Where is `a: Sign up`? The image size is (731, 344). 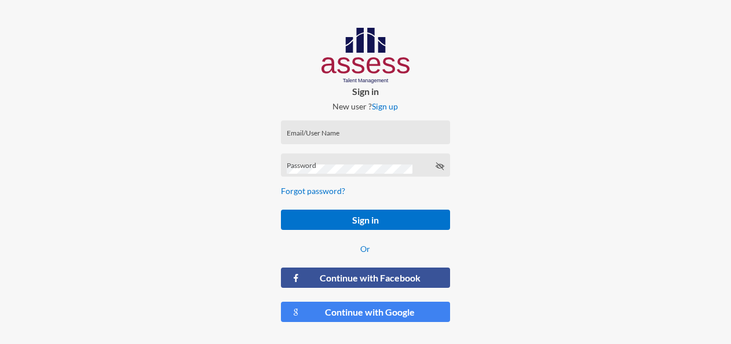
a: Sign up is located at coordinates (385, 106).